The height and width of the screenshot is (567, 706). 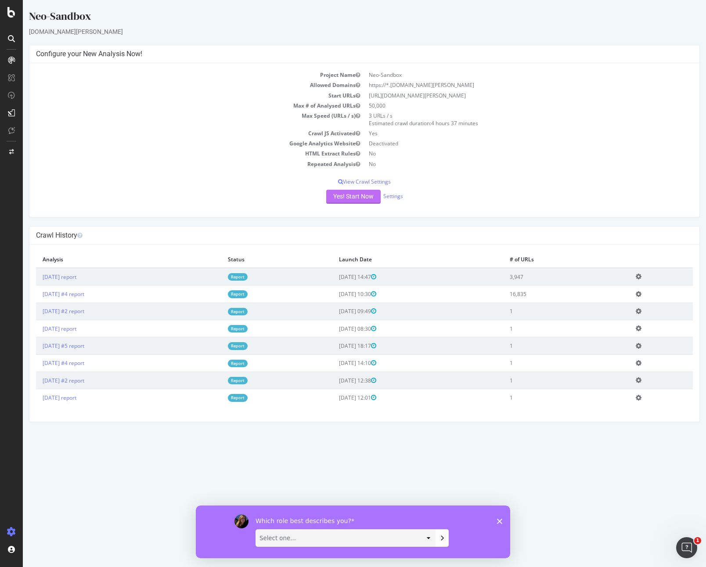 I want to click on th: # of URLs, so click(x=543, y=260).